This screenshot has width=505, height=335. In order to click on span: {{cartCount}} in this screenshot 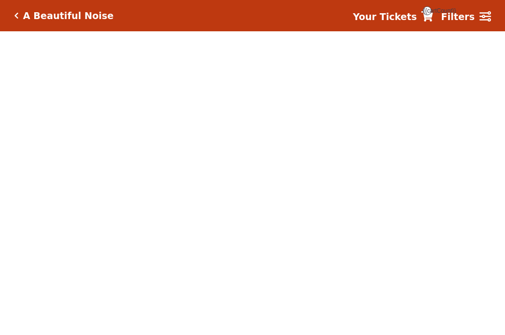, I will do `click(427, 11)`.